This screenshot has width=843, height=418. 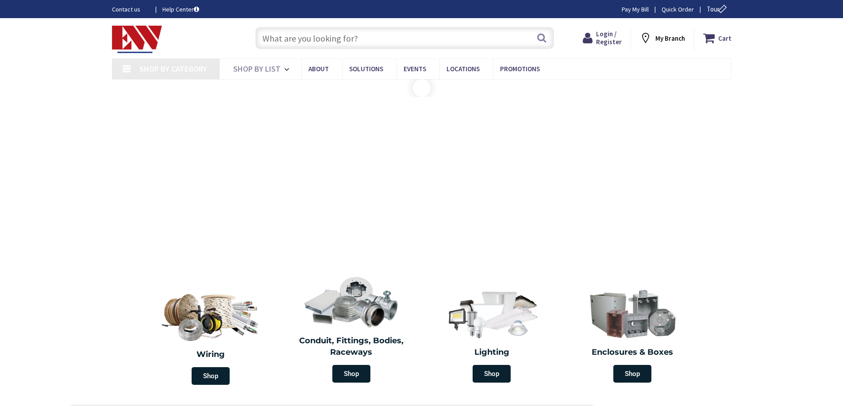 What do you see at coordinates (670, 38) in the screenshot?
I see `strong: My Branch` at bounding box center [670, 38].